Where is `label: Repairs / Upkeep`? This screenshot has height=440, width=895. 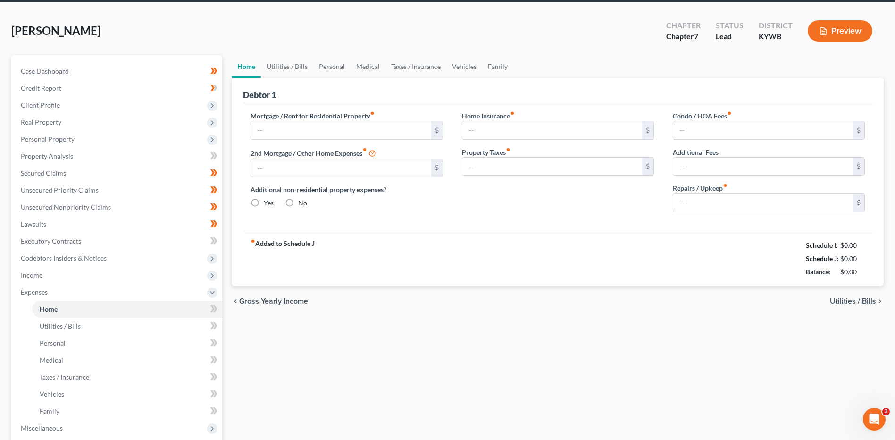
label: Repairs / Upkeep is located at coordinates (700, 188).